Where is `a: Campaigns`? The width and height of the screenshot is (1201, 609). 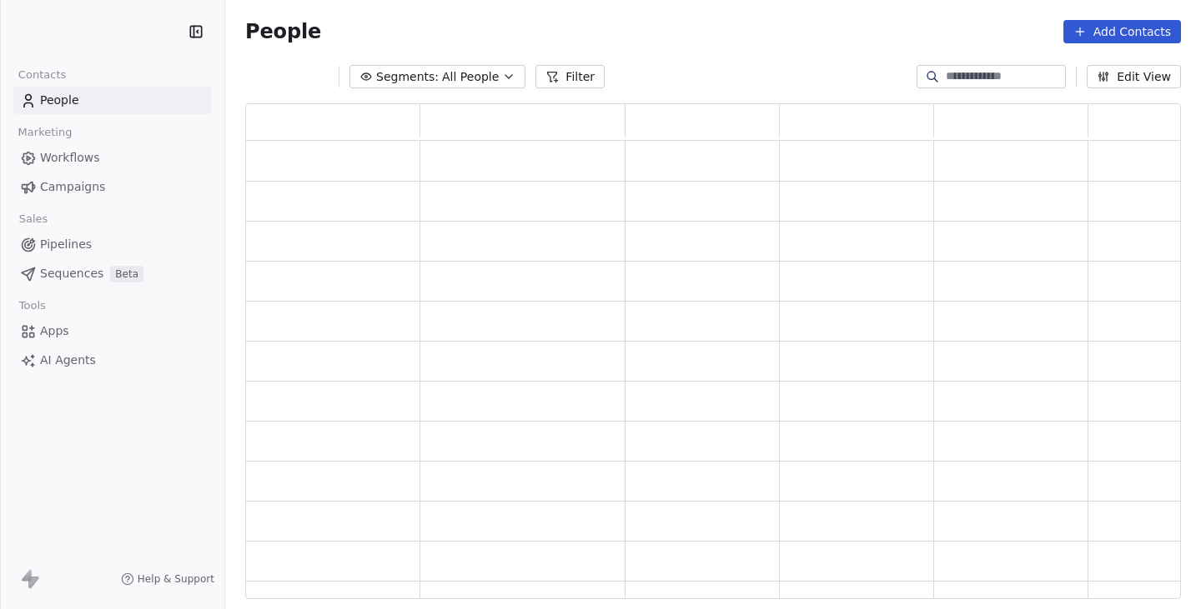 a: Campaigns is located at coordinates (112, 187).